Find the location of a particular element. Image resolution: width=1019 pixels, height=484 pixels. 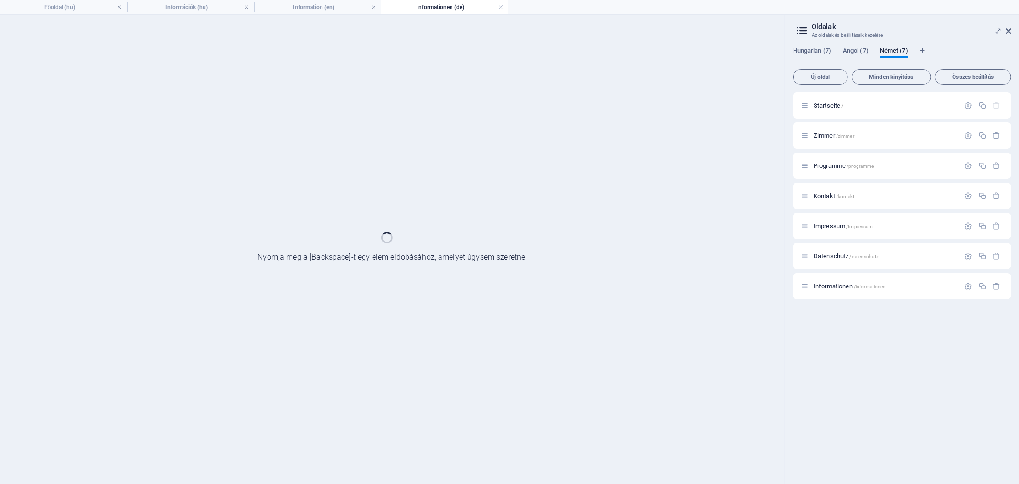

button: Minden kinyitása is located at coordinates (892, 77).